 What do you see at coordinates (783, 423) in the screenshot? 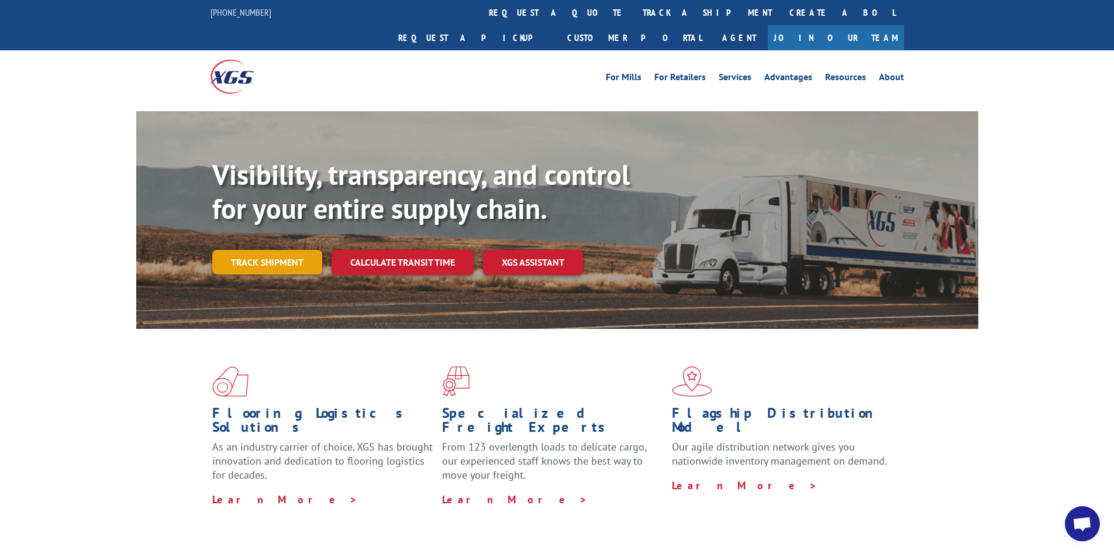
I see `h1: Flagship Distribution Model` at bounding box center [783, 423].